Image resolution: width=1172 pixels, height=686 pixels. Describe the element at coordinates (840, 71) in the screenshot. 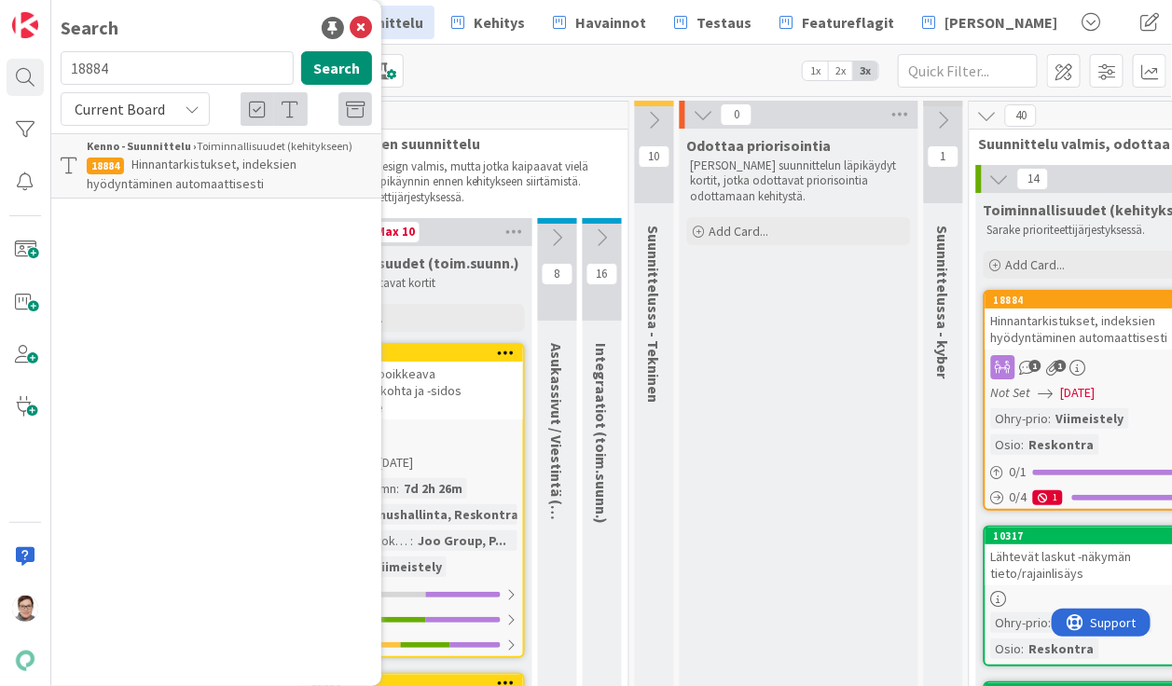

I see `span: 2x` at that location.